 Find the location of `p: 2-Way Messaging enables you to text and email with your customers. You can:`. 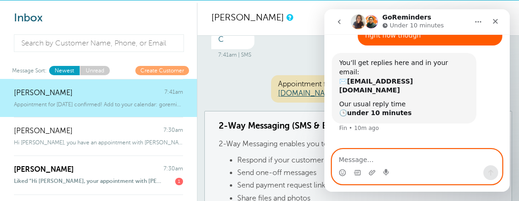

p: 2-Way Messaging enables you to text and email with your customers. You can: is located at coordinates (358, 144).